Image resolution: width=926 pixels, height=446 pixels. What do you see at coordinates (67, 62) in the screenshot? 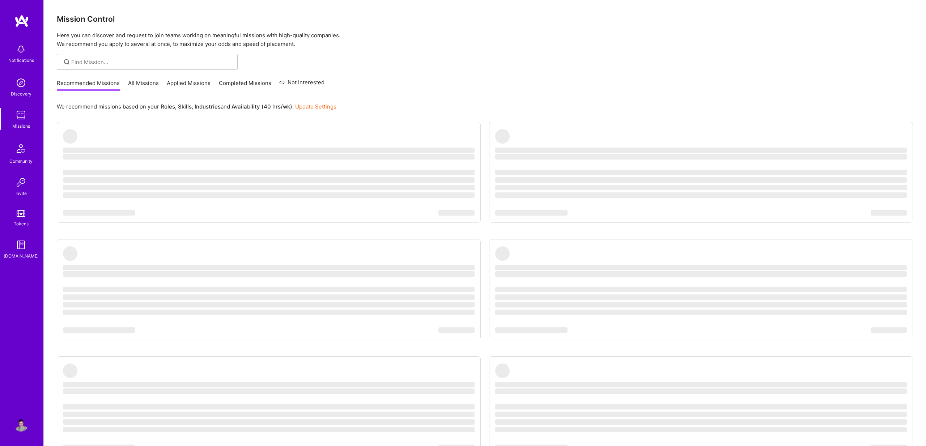
I see `i: icon SearchGrey` at bounding box center [67, 62].